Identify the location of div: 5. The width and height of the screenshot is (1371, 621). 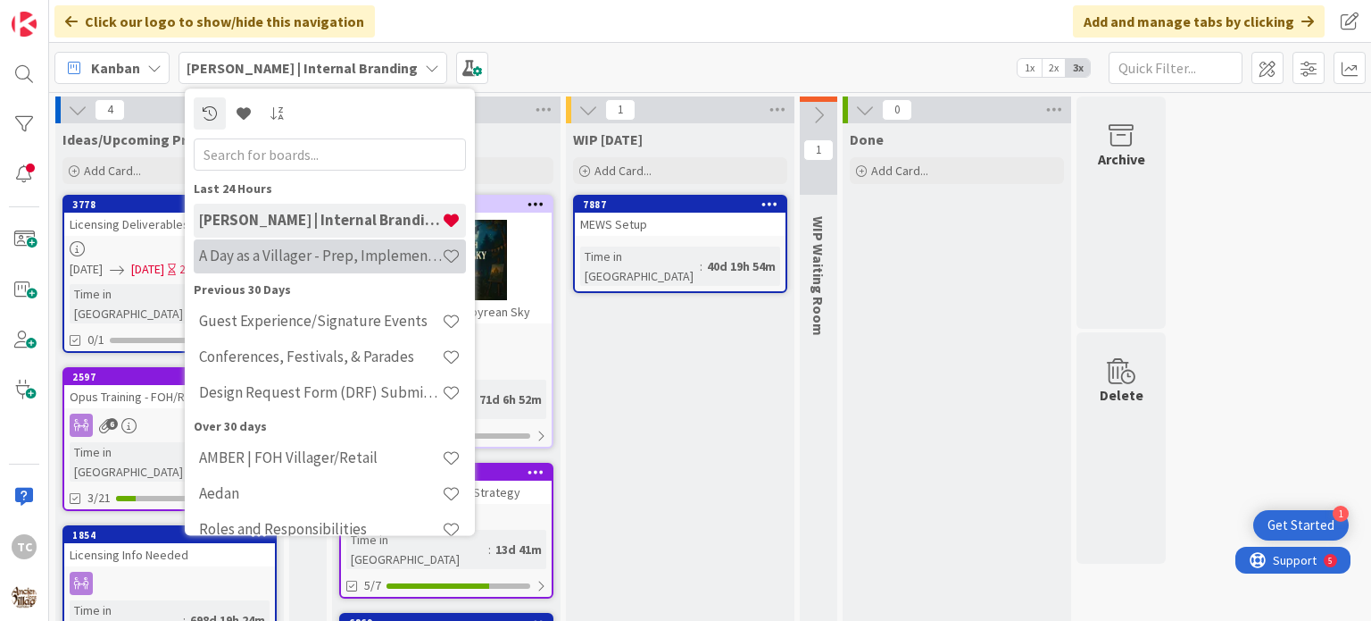
(95, 14).